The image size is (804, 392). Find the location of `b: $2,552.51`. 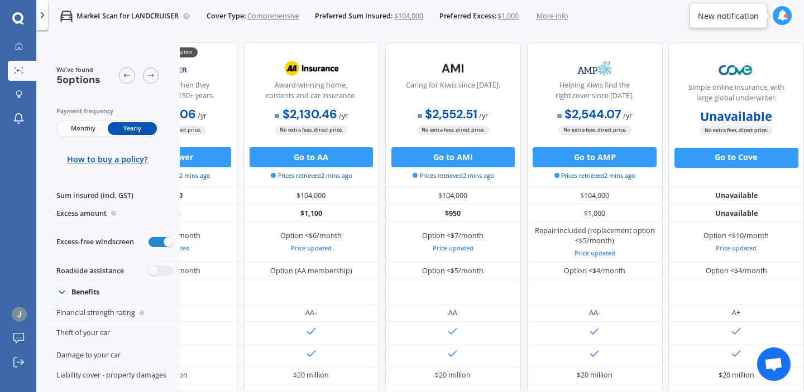

b: $2,552.51 is located at coordinates (447, 114).